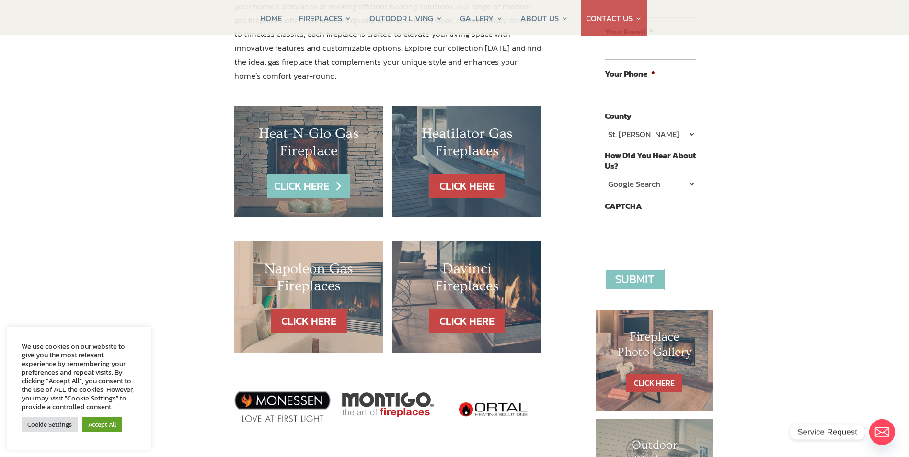 The width and height of the screenshot is (909, 457). Describe the element at coordinates (493, 440) in the screenshot. I see `a: ortal fireplaces` at that location.